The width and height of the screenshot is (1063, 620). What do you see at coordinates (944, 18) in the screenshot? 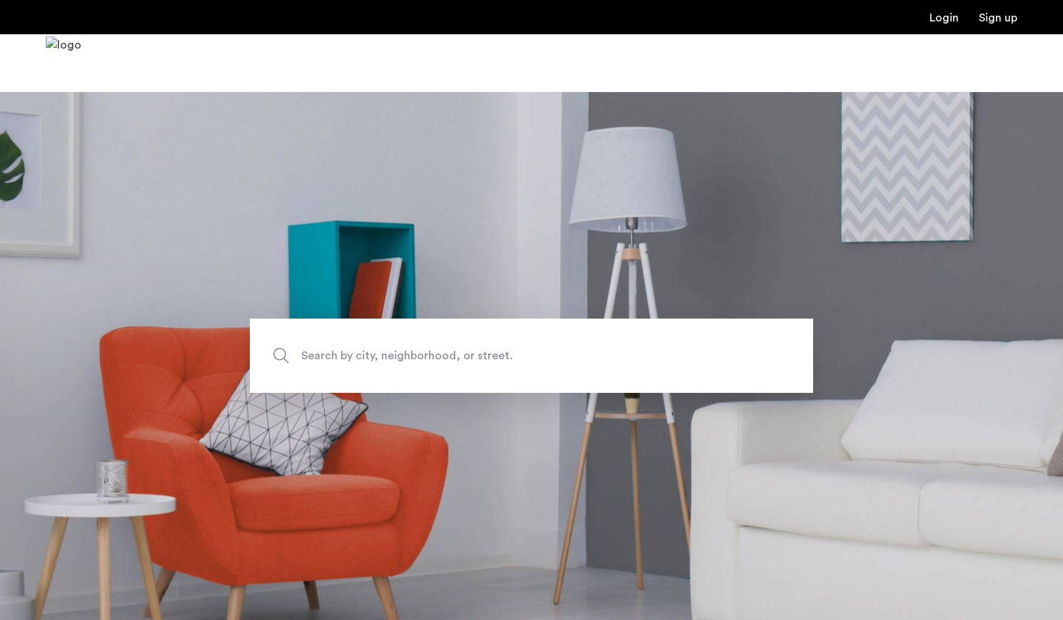
I see `a: Login` at bounding box center [944, 18].